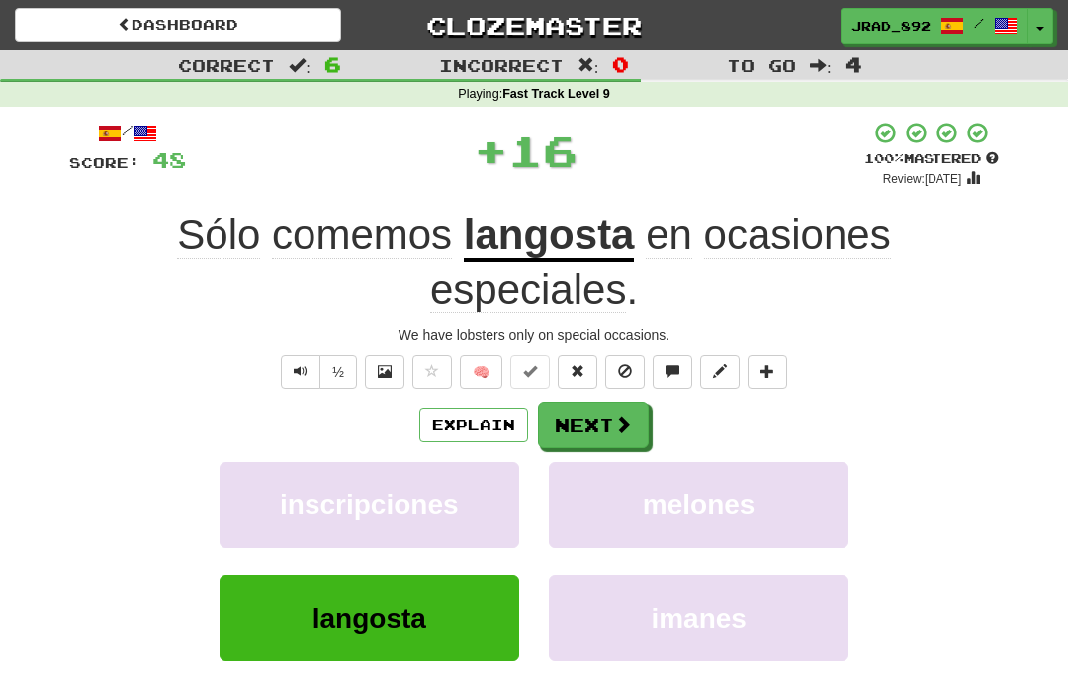 This screenshot has height=699, width=1068. What do you see at coordinates (105, 162) in the screenshot?
I see `span: Score:` at bounding box center [105, 162].